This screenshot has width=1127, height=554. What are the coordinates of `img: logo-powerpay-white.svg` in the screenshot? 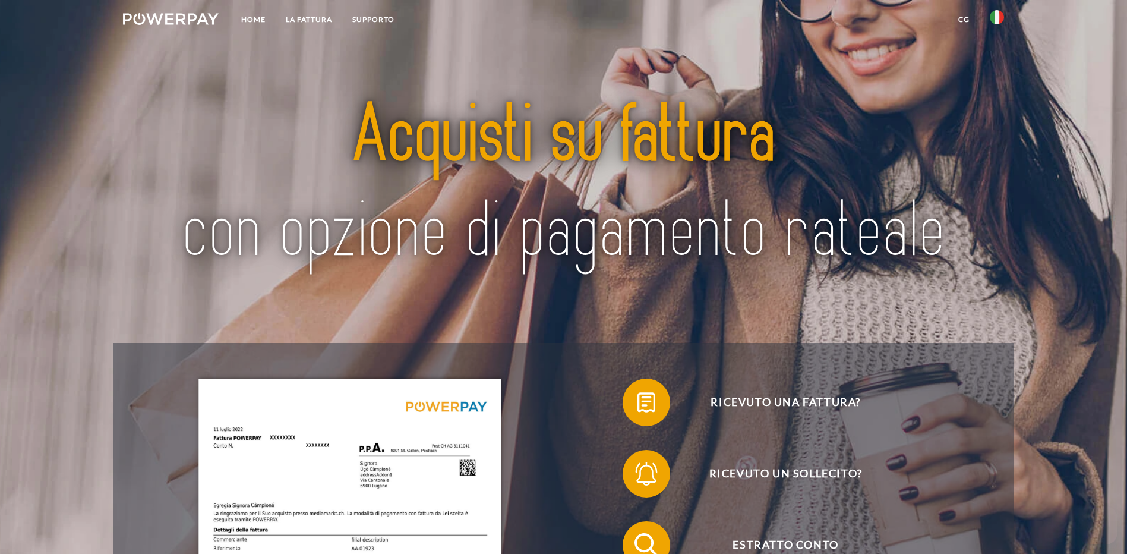 It's located at (171, 19).